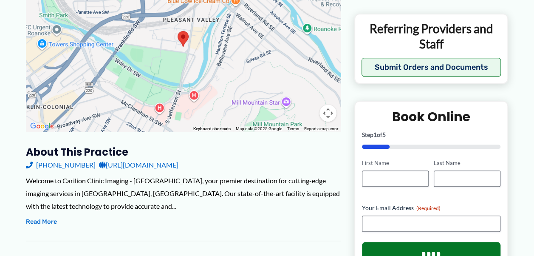  Describe the element at coordinates (431, 36) in the screenshot. I see `p: Referring Providers and Staff` at that location.